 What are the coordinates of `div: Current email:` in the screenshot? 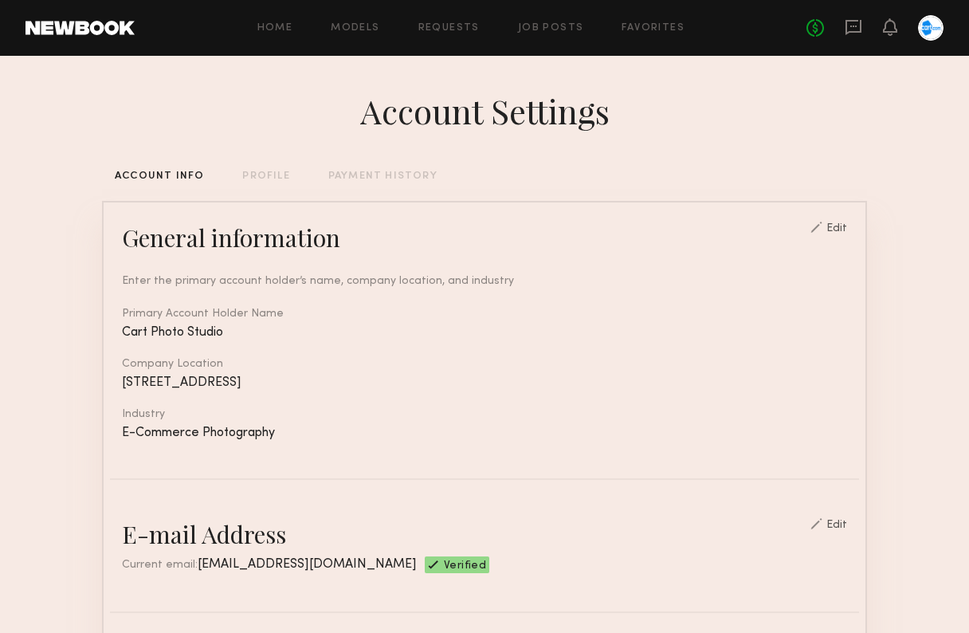 It's located at (269, 564).